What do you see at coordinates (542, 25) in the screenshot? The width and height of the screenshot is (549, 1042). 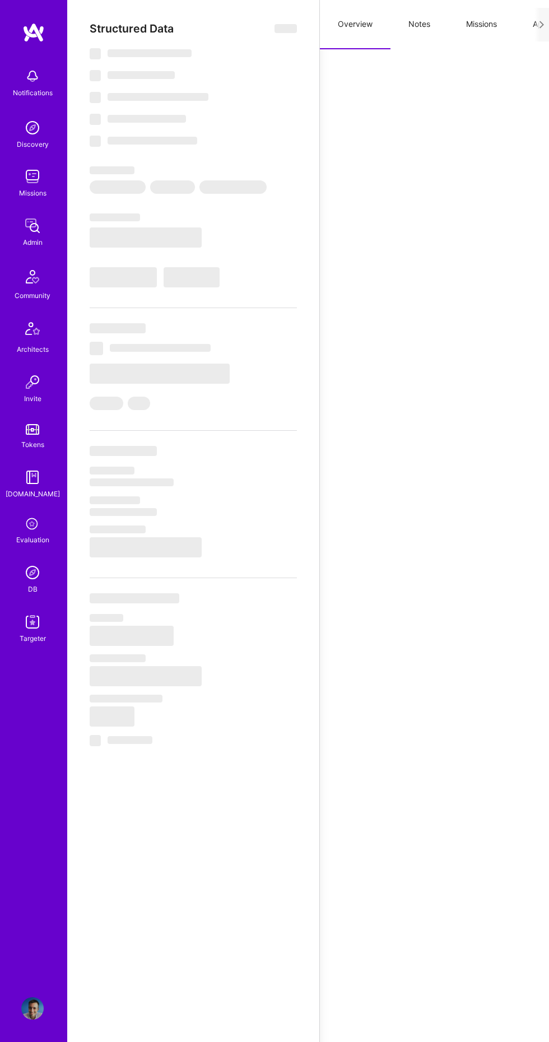 I see `i: icon Next` at bounding box center [542, 25].